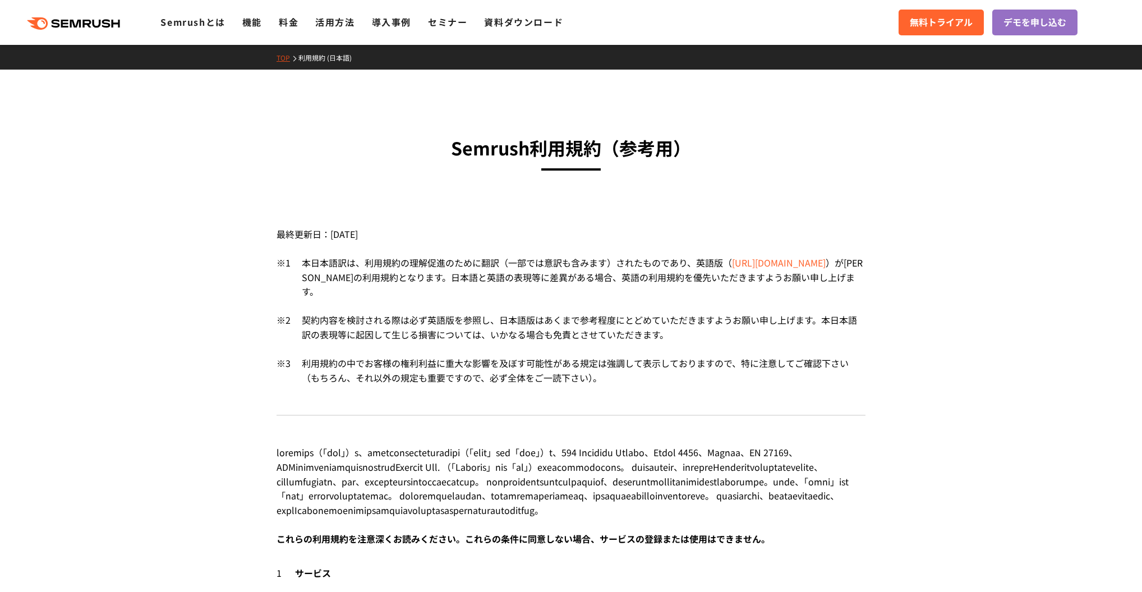  What do you see at coordinates (287, 57) in the screenshot?
I see `a: TOP` at bounding box center [287, 57].